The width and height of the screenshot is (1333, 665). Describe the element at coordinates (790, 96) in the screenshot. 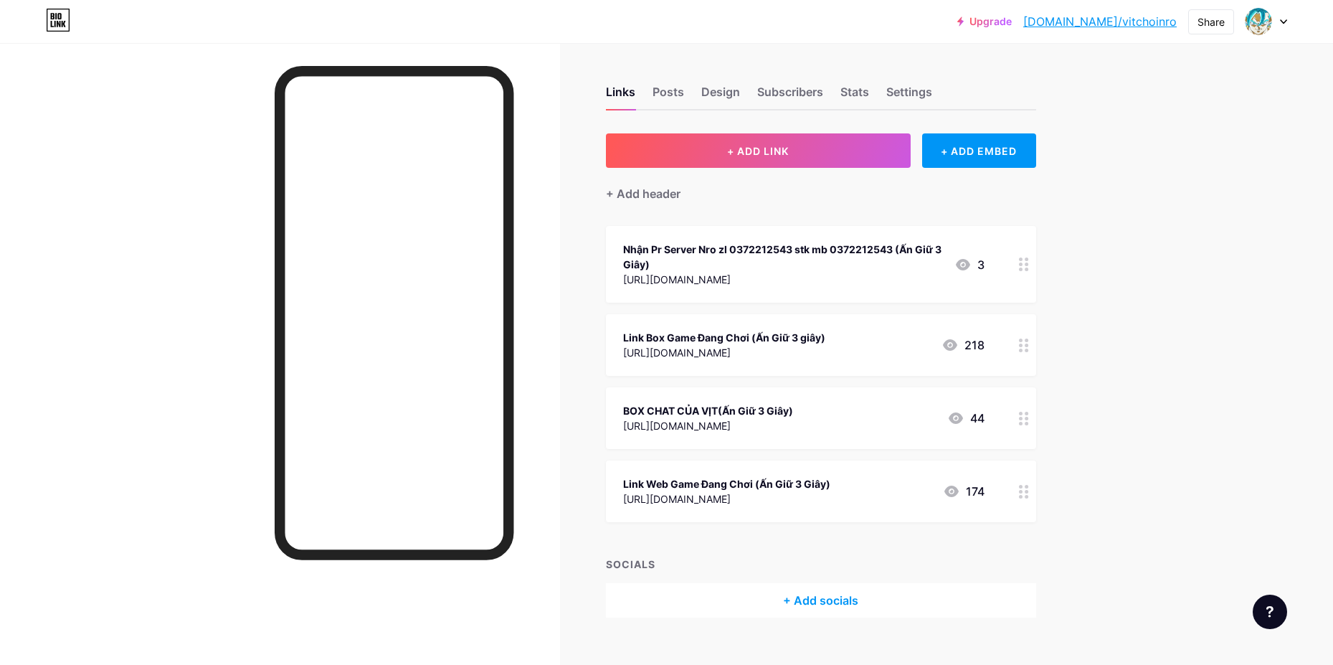

I see `div: Subscribers` at that location.